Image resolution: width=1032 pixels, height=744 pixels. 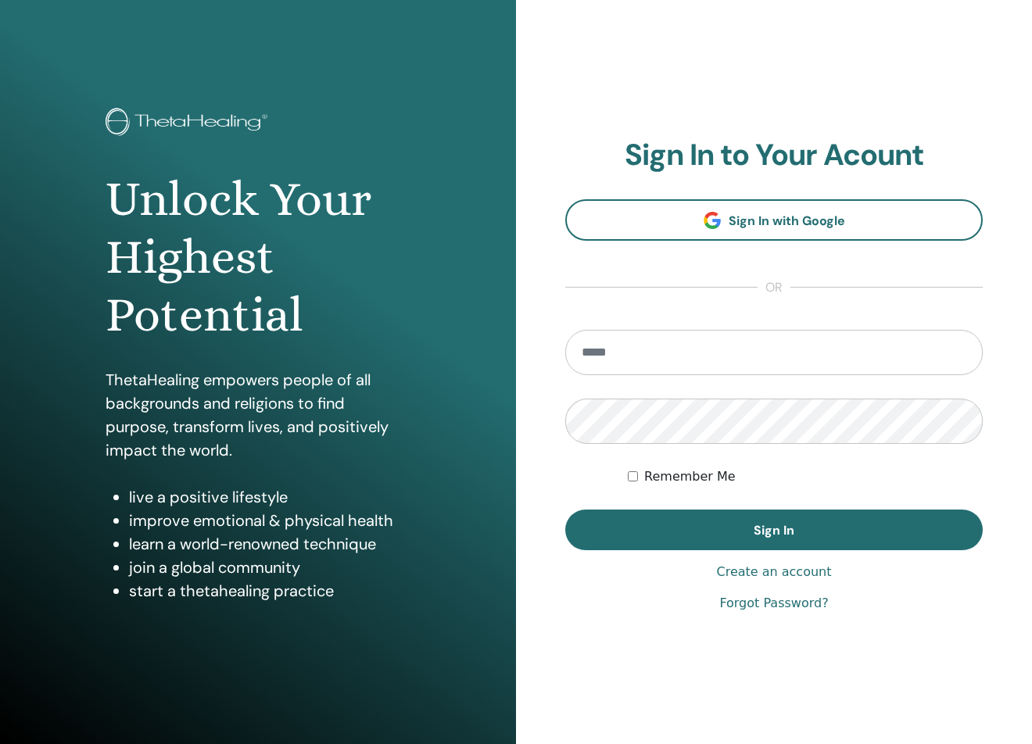 I want to click on p: ThetaHealing empowers people of all backgrounds and religions to find purpose, transform lives, a..., so click(x=258, y=415).